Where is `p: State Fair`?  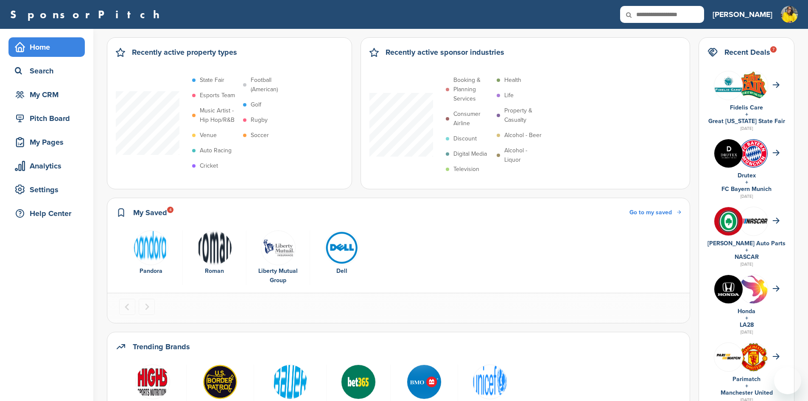 p: State Fair is located at coordinates (212, 80).